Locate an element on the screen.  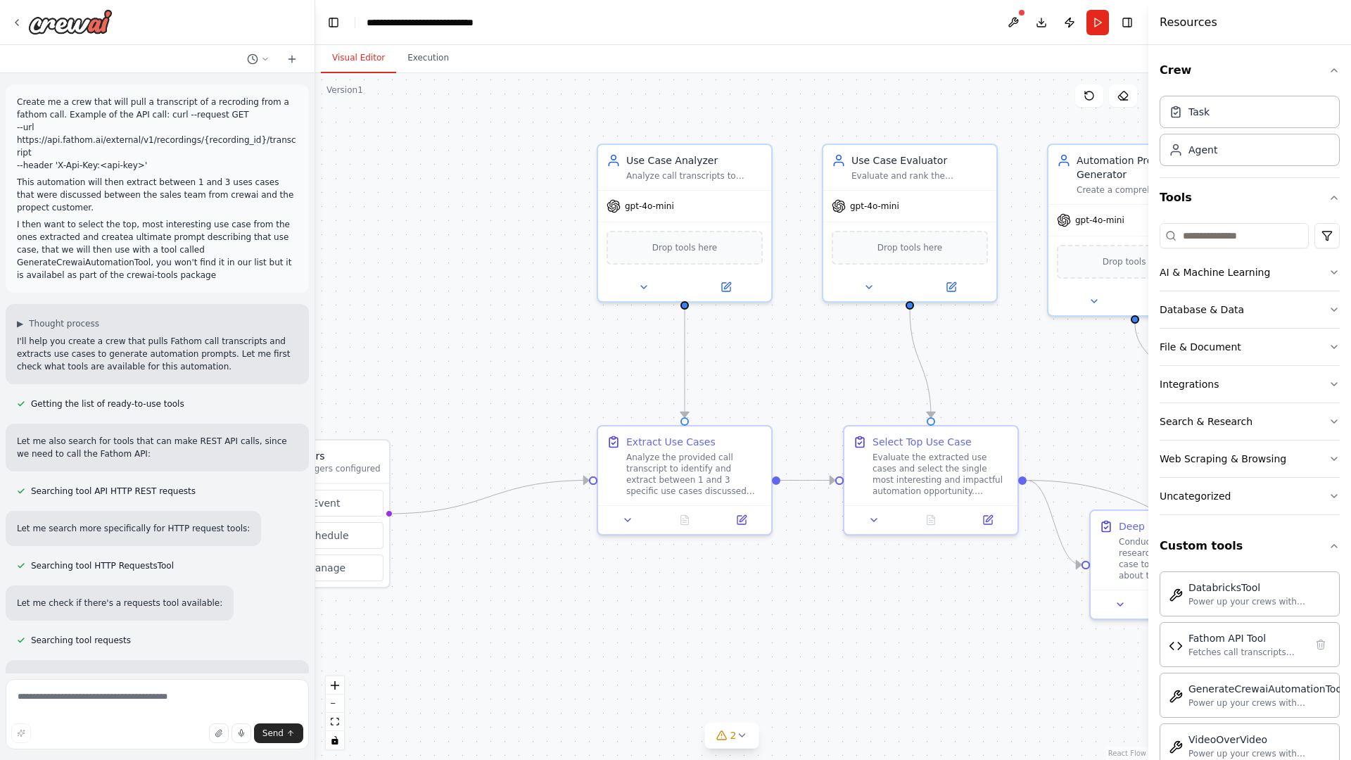
button: 2 is located at coordinates (732, 735).